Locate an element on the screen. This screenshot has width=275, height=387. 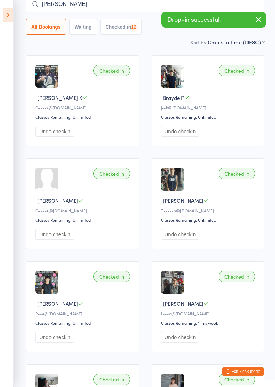
img: image1753950209.png is located at coordinates (173, 282).